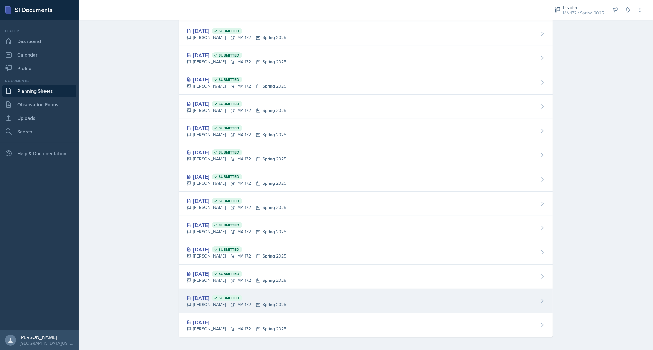 This screenshot has width=653, height=350. What do you see at coordinates (39, 91) in the screenshot?
I see `a: Planning Sheets` at bounding box center [39, 91].